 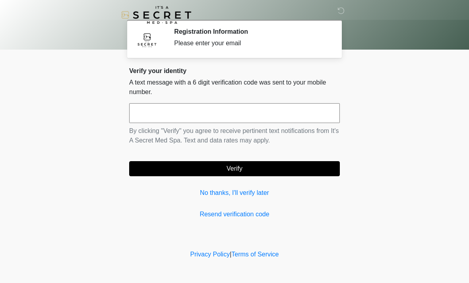 I want to click on img: It's A Secret Med Spa Logo, so click(x=156, y=15).